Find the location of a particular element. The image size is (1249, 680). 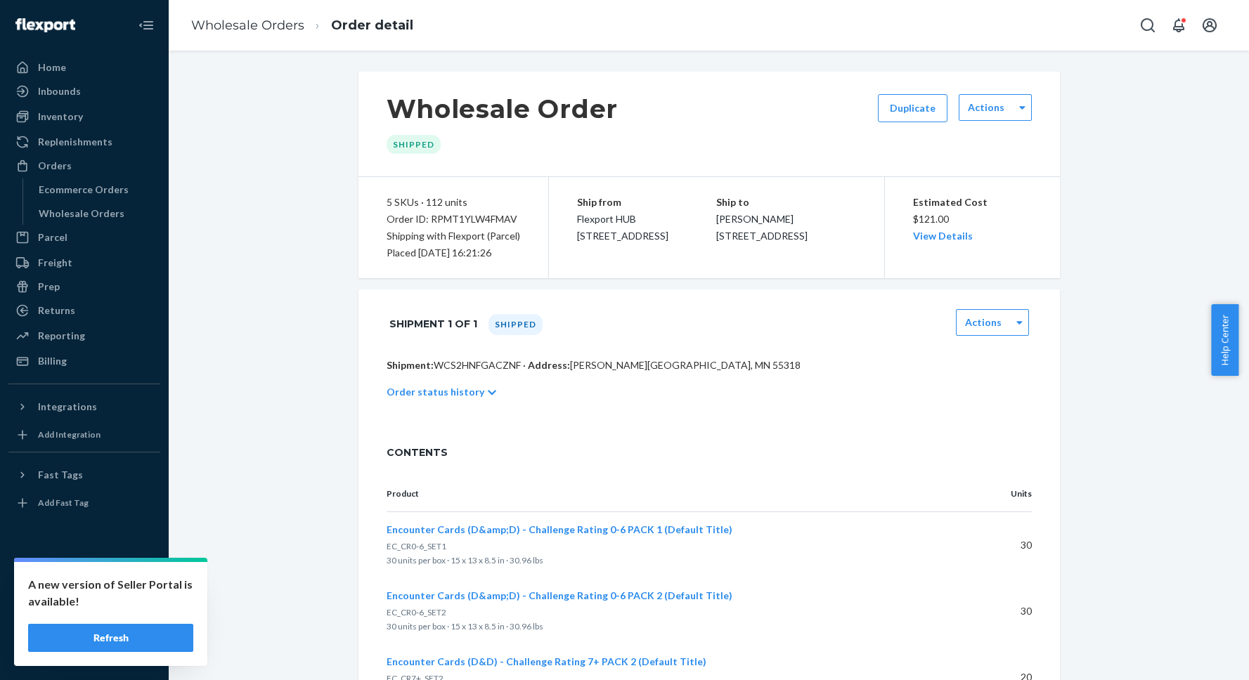

div: Billing is located at coordinates (52, 361).